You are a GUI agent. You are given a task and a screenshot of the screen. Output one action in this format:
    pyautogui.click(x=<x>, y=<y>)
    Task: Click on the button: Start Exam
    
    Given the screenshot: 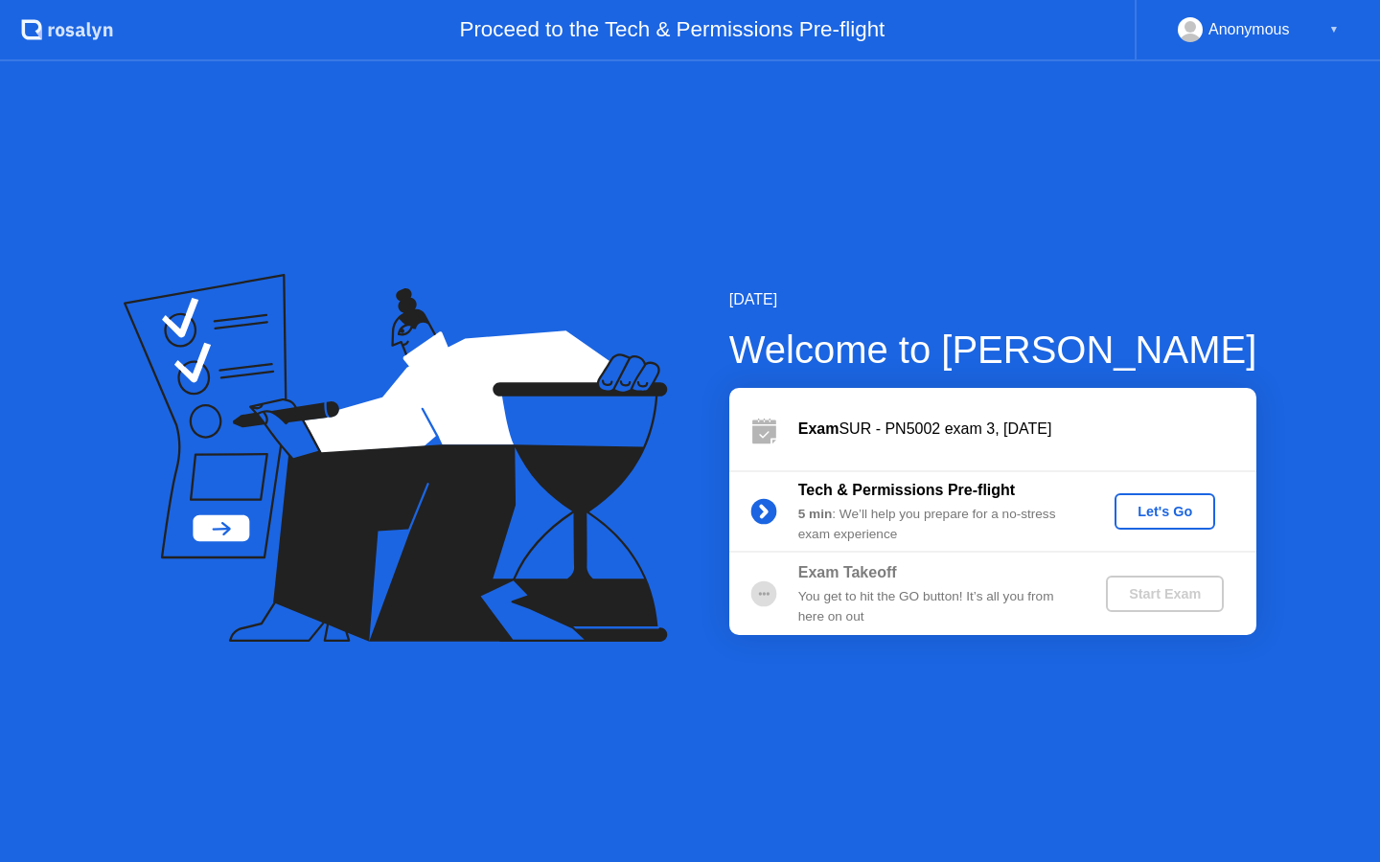 What is the action you would take?
    pyautogui.click(x=1164, y=594)
    